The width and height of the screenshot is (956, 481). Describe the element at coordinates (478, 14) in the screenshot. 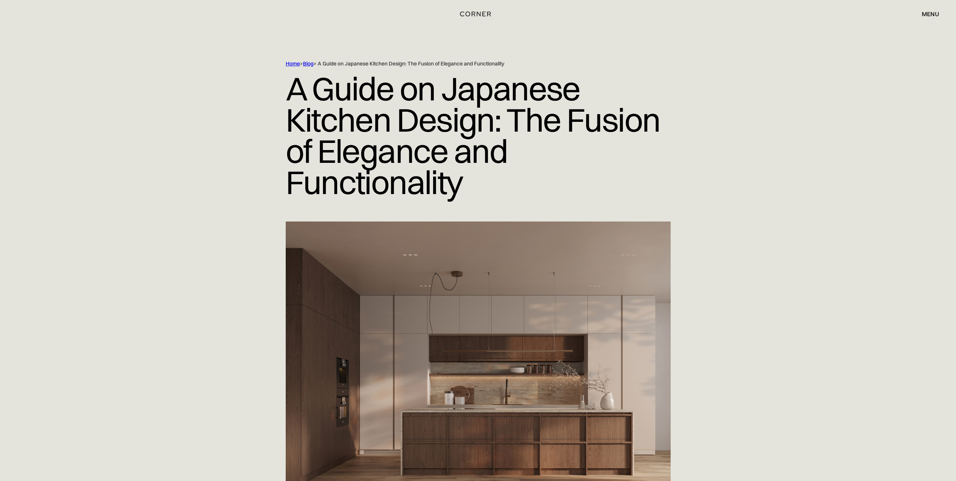

I see `a: home` at that location.